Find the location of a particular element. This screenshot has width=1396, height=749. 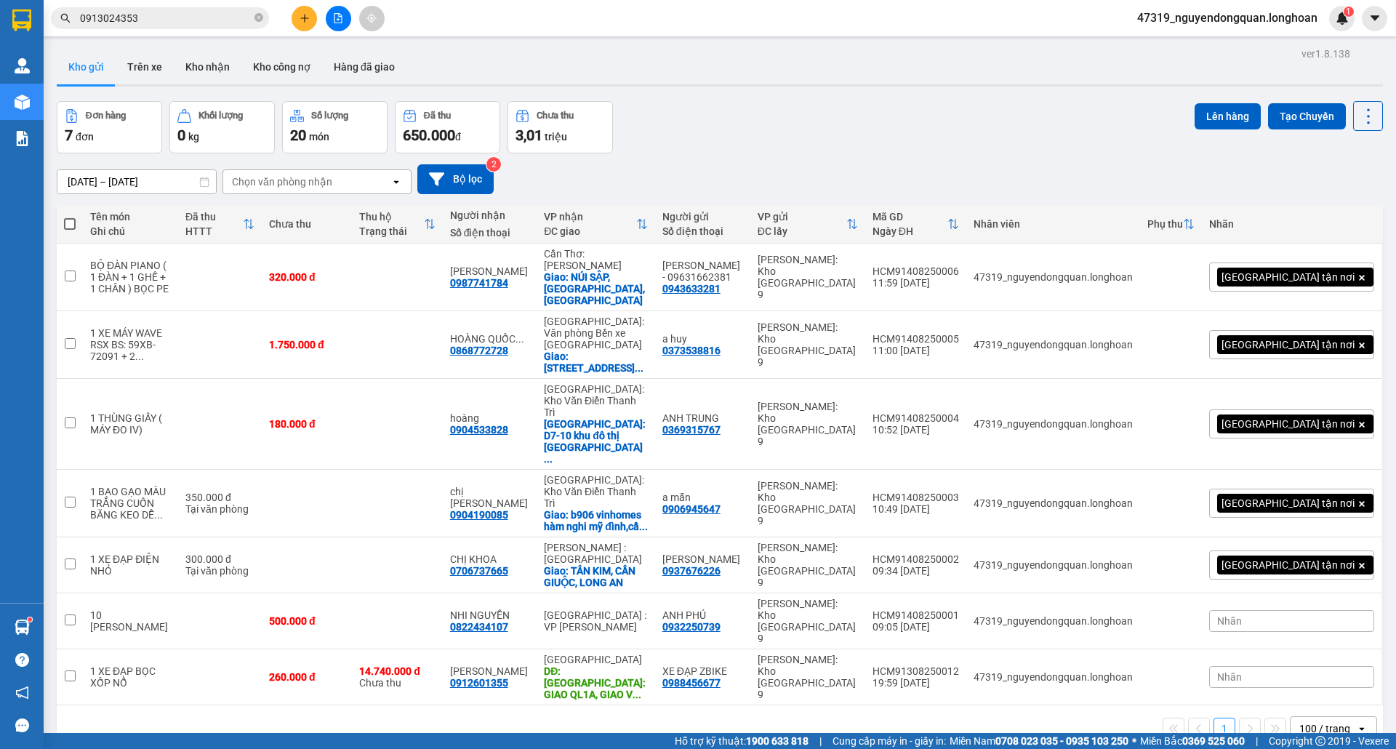

div: VP gửi is located at coordinates (802, 217).